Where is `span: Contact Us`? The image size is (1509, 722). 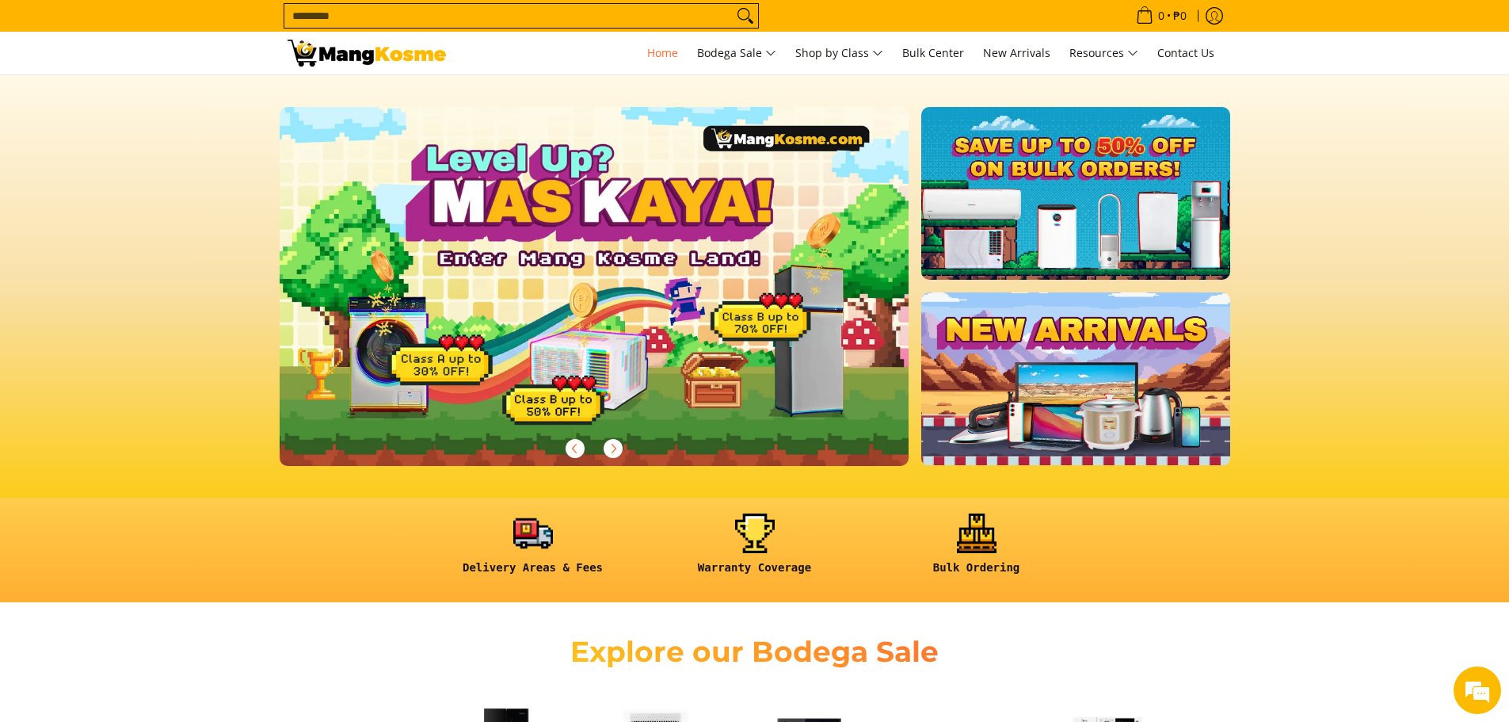
span: Contact Us is located at coordinates (1186, 52).